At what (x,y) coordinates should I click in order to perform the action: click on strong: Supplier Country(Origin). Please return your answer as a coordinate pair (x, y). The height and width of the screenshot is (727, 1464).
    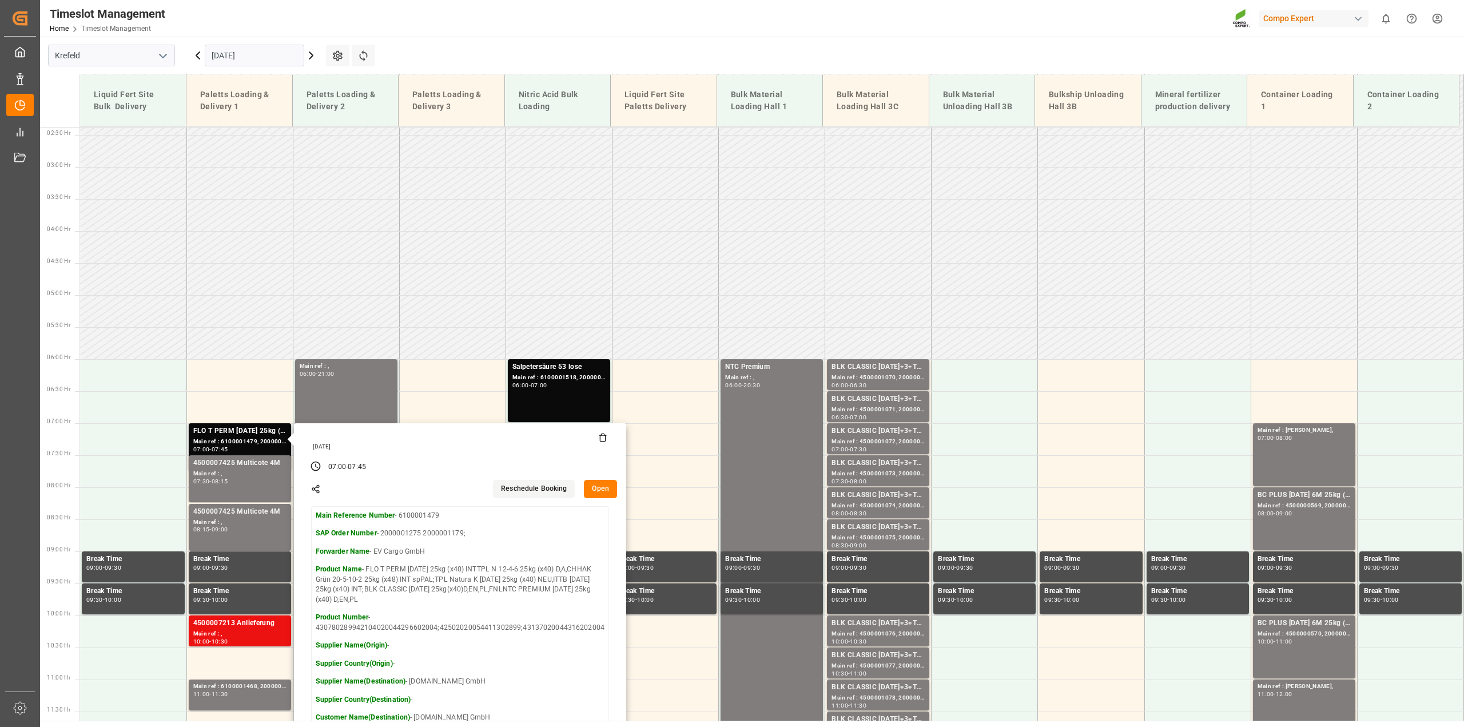
    Looking at the image, I should click on (354, 663).